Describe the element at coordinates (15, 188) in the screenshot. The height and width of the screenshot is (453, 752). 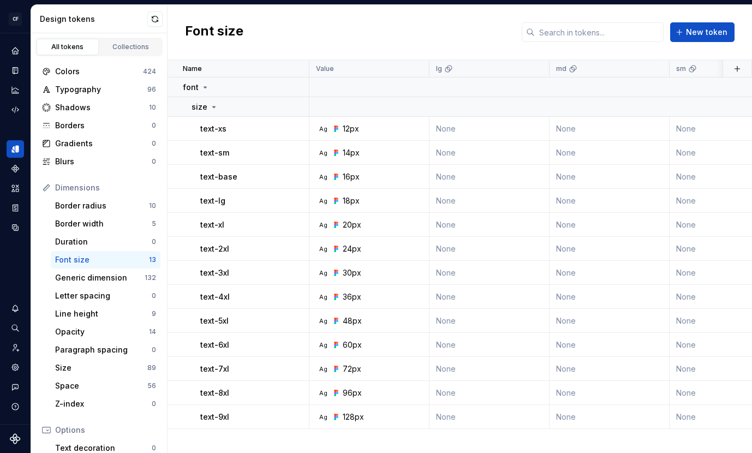
I see `a: Assets` at that location.